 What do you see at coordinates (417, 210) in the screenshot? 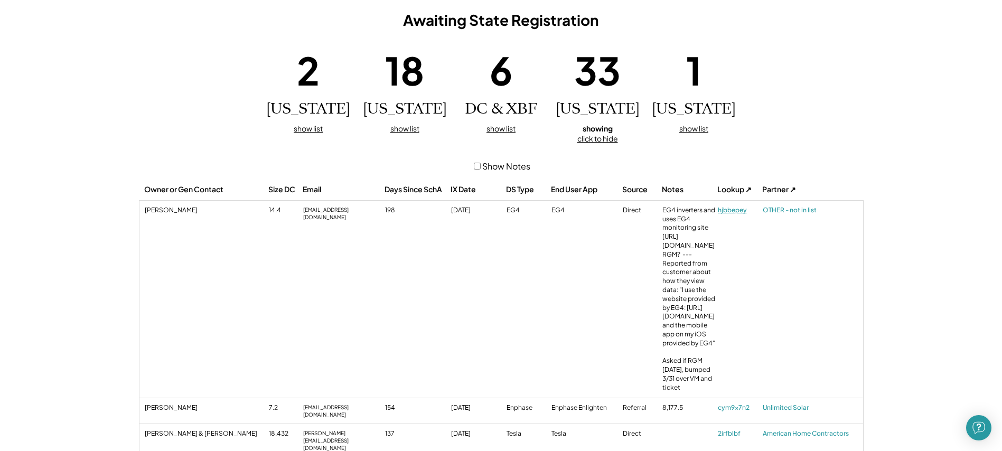
I see `div: 198` at bounding box center [417, 210].